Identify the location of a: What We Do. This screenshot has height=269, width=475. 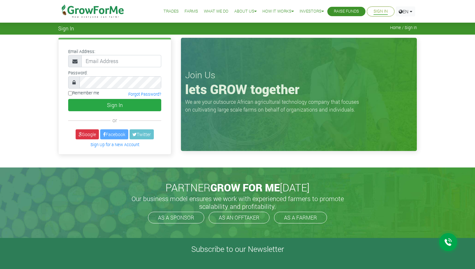
(216, 11).